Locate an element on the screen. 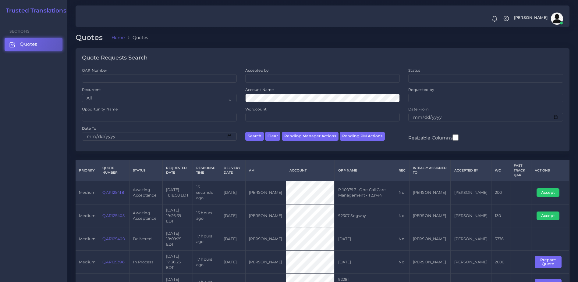  th: Quote Number is located at coordinates (114, 170).